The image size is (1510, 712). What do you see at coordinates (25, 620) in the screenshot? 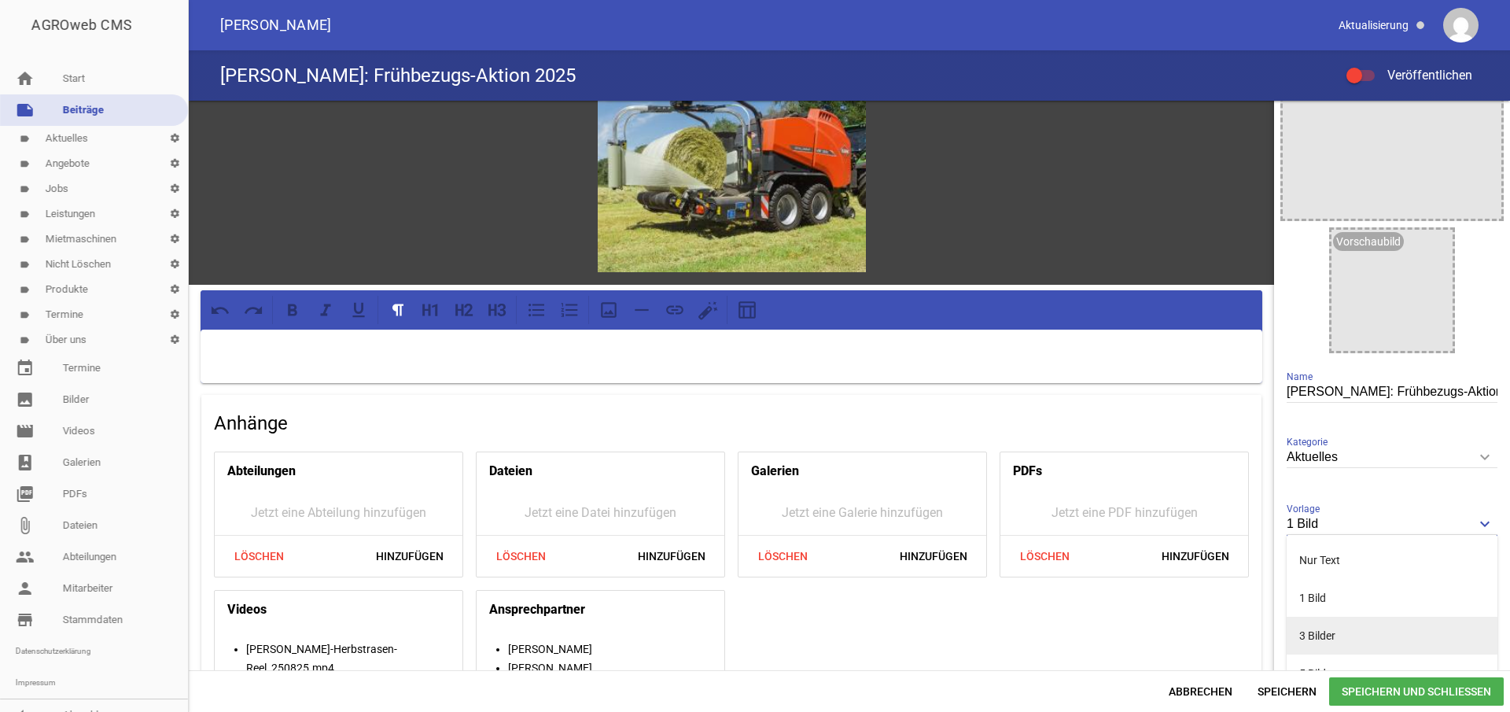
I see `i: store_mall_directory` at bounding box center [25, 620].